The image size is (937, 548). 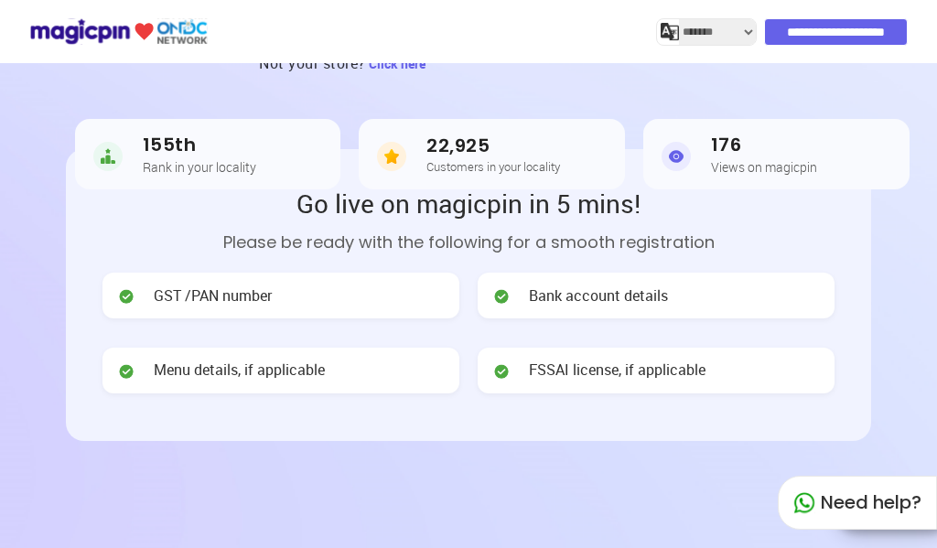 What do you see at coordinates (493, 166) in the screenshot?
I see `h5: Customers in your locality` at bounding box center [493, 166].